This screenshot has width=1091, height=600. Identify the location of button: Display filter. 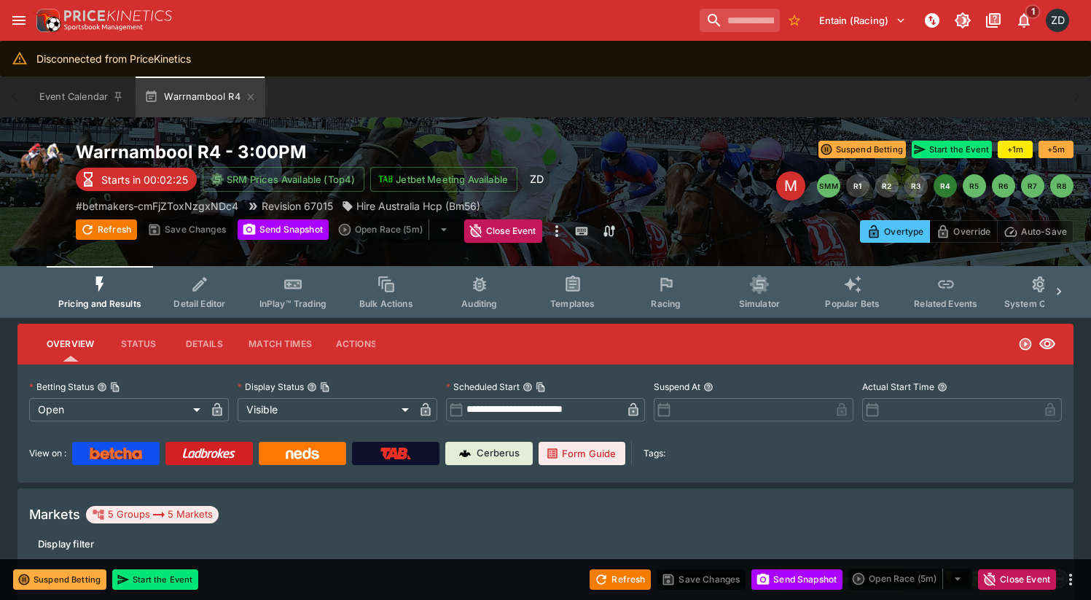
(66, 544).